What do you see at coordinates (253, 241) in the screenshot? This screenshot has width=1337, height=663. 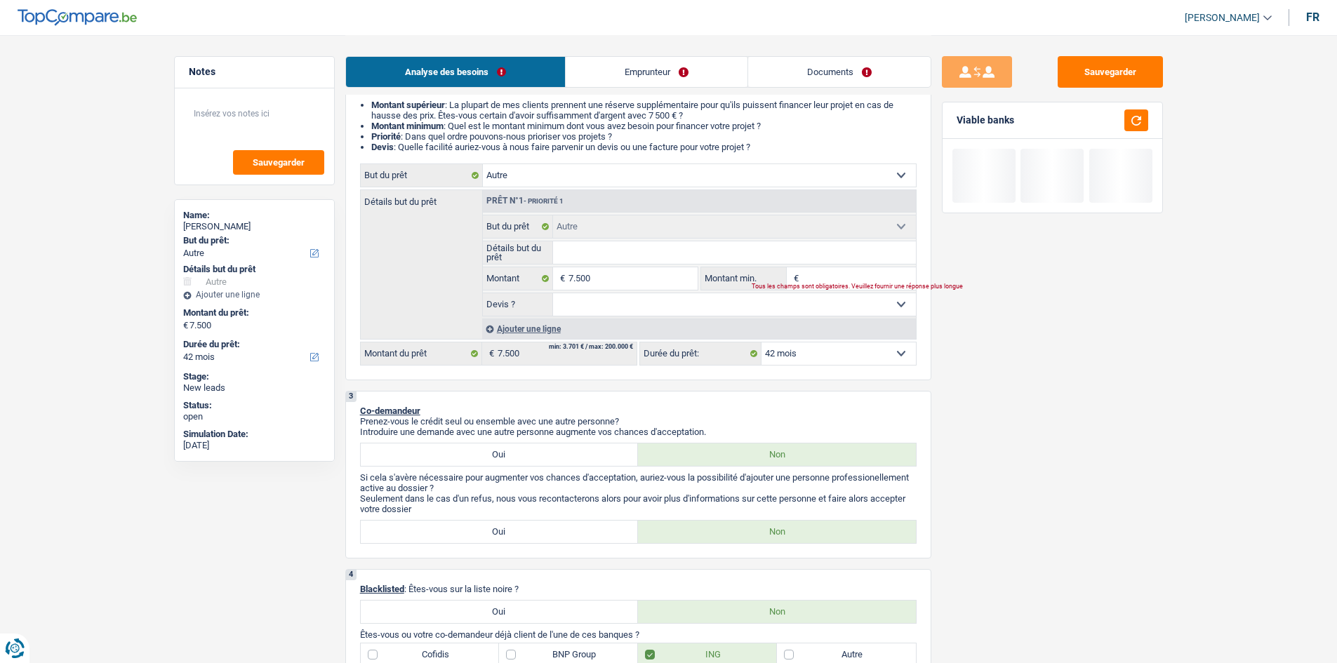 I see `label: But du prêt:` at bounding box center [253, 241].